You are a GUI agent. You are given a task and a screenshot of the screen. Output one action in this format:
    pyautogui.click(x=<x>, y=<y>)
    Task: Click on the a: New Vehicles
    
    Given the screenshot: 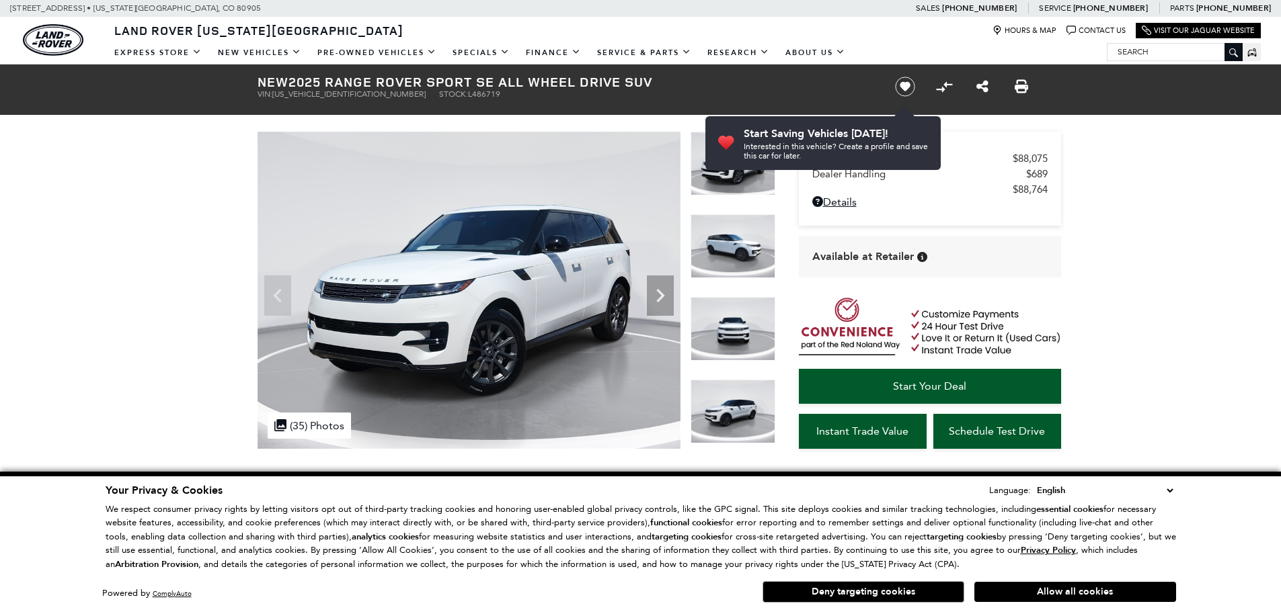 What is the action you would take?
    pyautogui.click(x=260, y=52)
    